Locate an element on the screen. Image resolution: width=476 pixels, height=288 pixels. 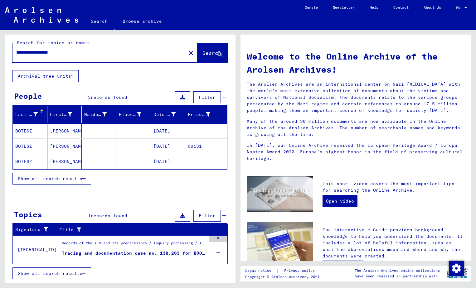
img: Arolsen_neg.svg is located at coordinates (41, 15).